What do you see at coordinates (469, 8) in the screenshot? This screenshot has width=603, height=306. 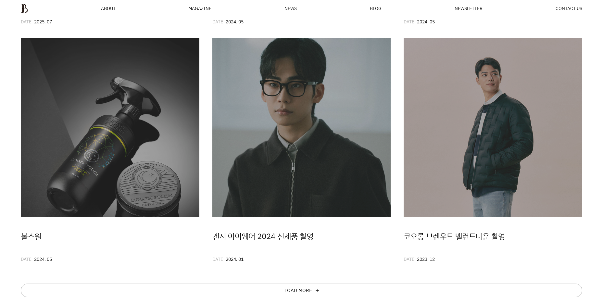 I see `a: NEWSLETTER` at bounding box center [469, 8].